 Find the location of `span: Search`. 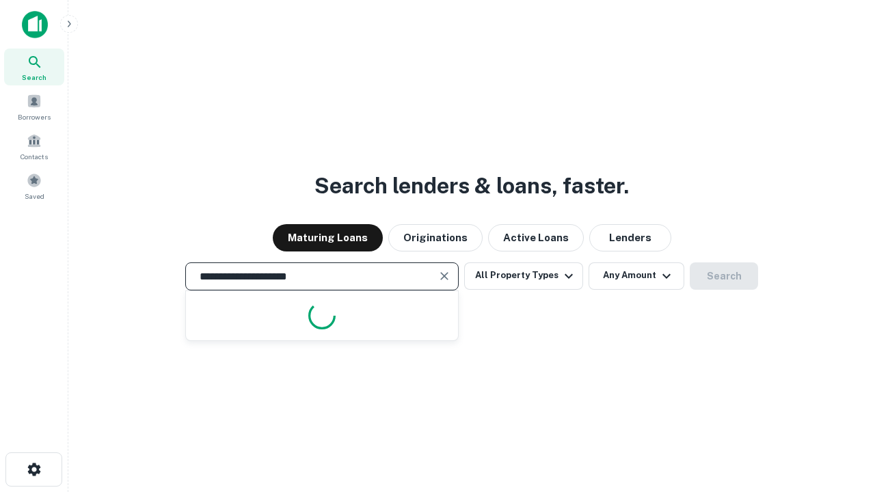

span: Search is located at coordinates (34, 77).